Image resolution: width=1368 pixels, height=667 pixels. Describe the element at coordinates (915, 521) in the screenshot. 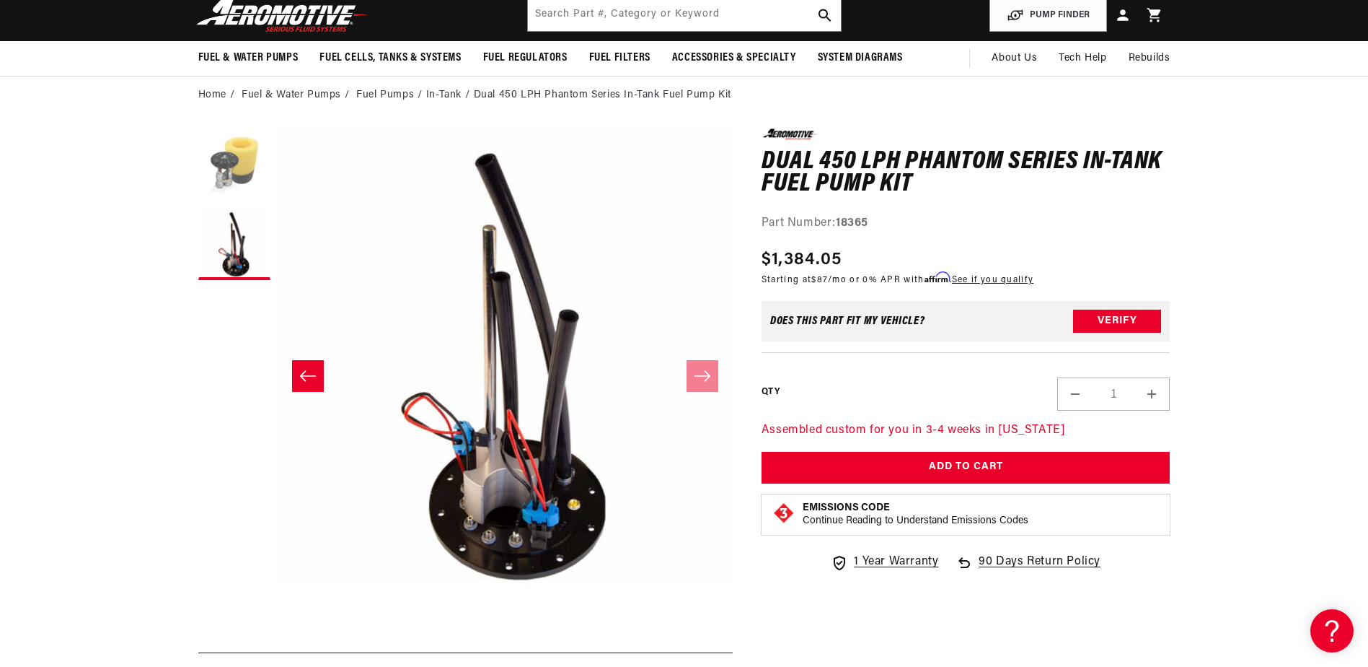

I see `p: Continue Reading to Understand Emissions Codes` at that location.